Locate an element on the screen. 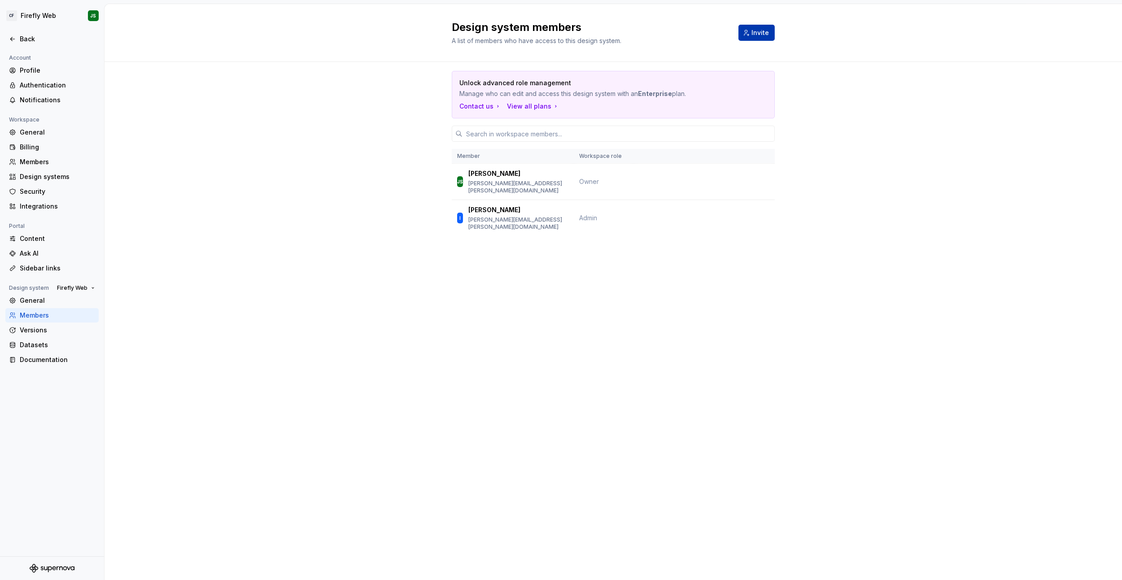 The height and width of the screenshot is (580, 1122). div: Content is located at coordinates (57, 239).